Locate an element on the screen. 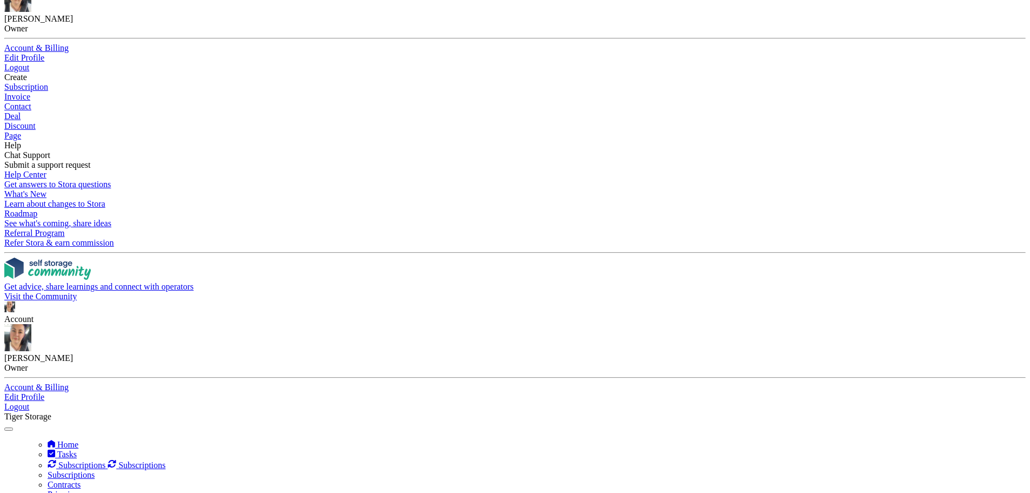 The image size is (1030, 493). div: Learn about changes to Stora is located at coordinates (515, 204).